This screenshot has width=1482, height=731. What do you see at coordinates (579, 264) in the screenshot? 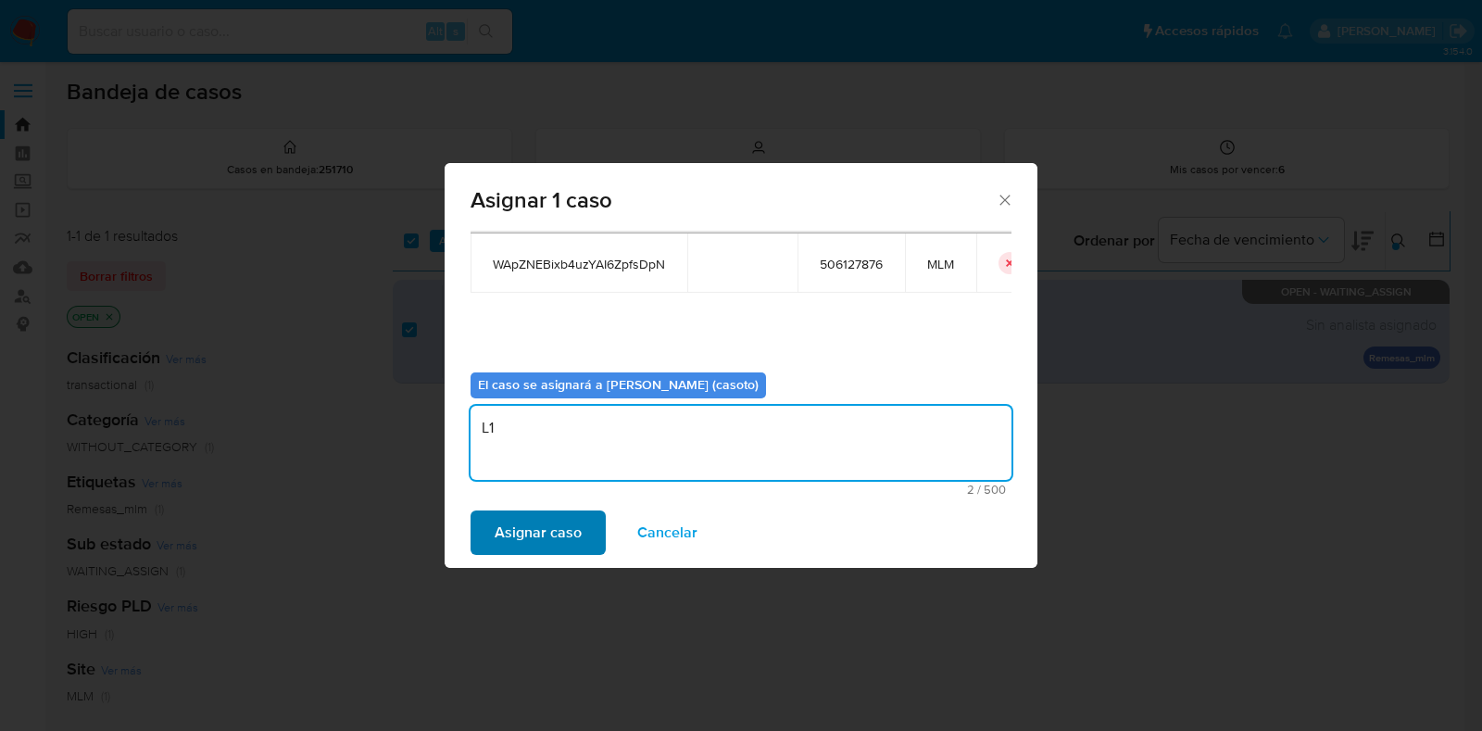
I see `span: WApZNEBixb4uzYAI6ZpfsDpN` at bounding box center [579, 264].